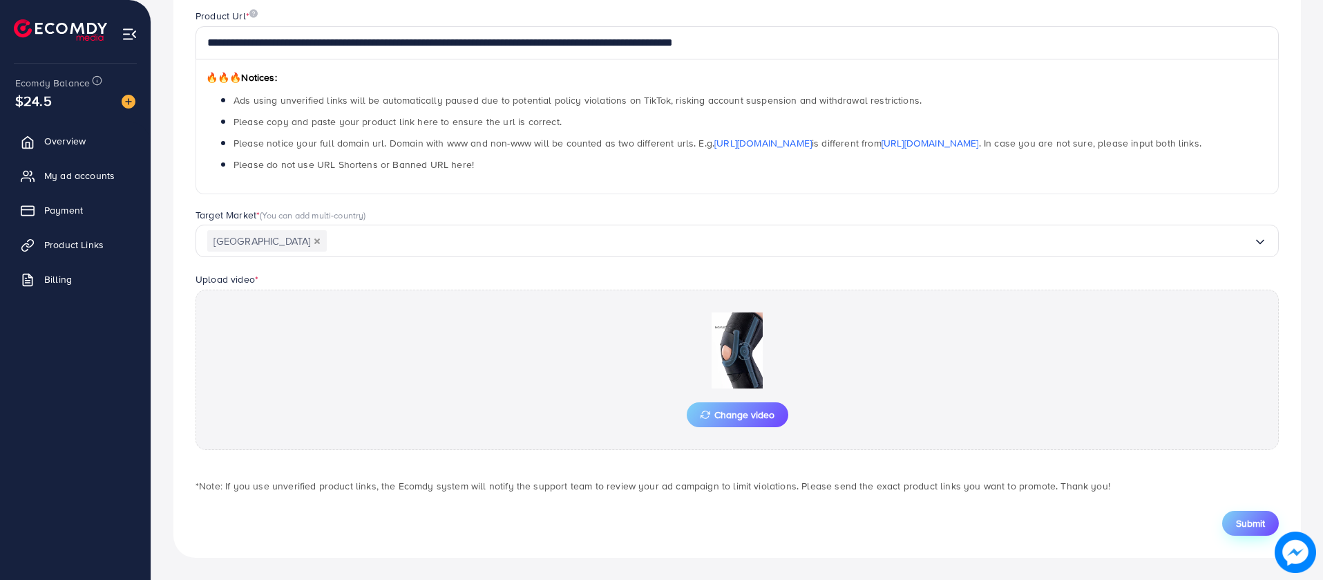 The width and height of the screenshot is (1323, 580). What do you see at coordinates (737, 415) in the screenshot?
I see `button: Change video` at bounding box center [737, 415].